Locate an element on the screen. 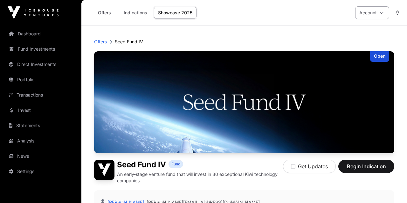  p: Seed Fund IV is located at coordinates (129, 42).